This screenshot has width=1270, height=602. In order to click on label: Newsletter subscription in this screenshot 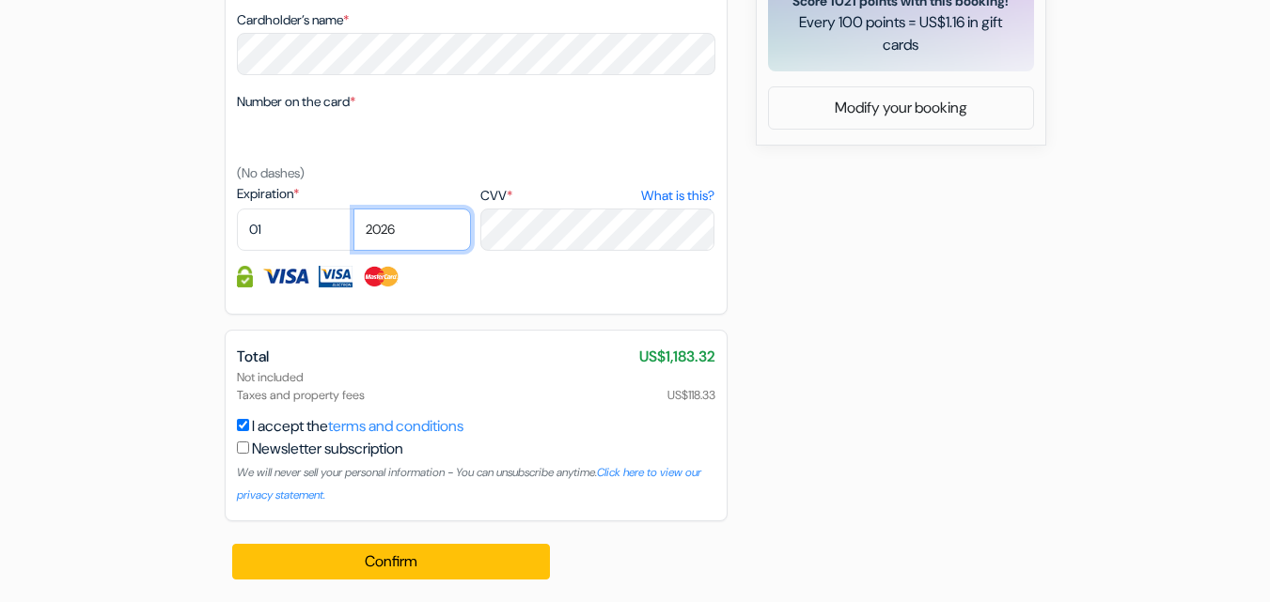, I will do `click(327, 449)`.